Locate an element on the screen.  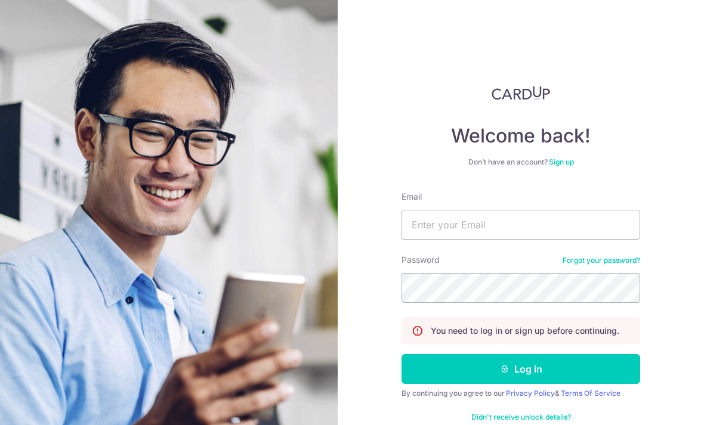
input: Enter your Email is located at coordinates (521, 225).